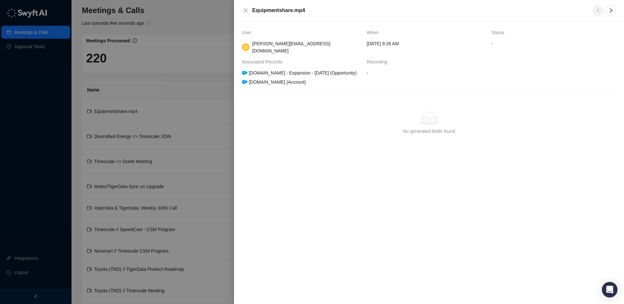 This screenshot has height=304, width=624. What do you see at coordinates (246, 10) in the screenshot?
I see `span: close` at bounding box center [246, 10].